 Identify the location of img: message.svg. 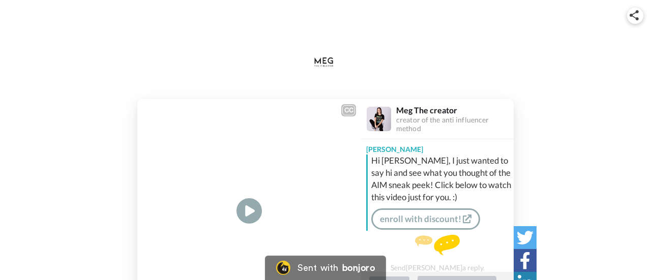
(437, 245).